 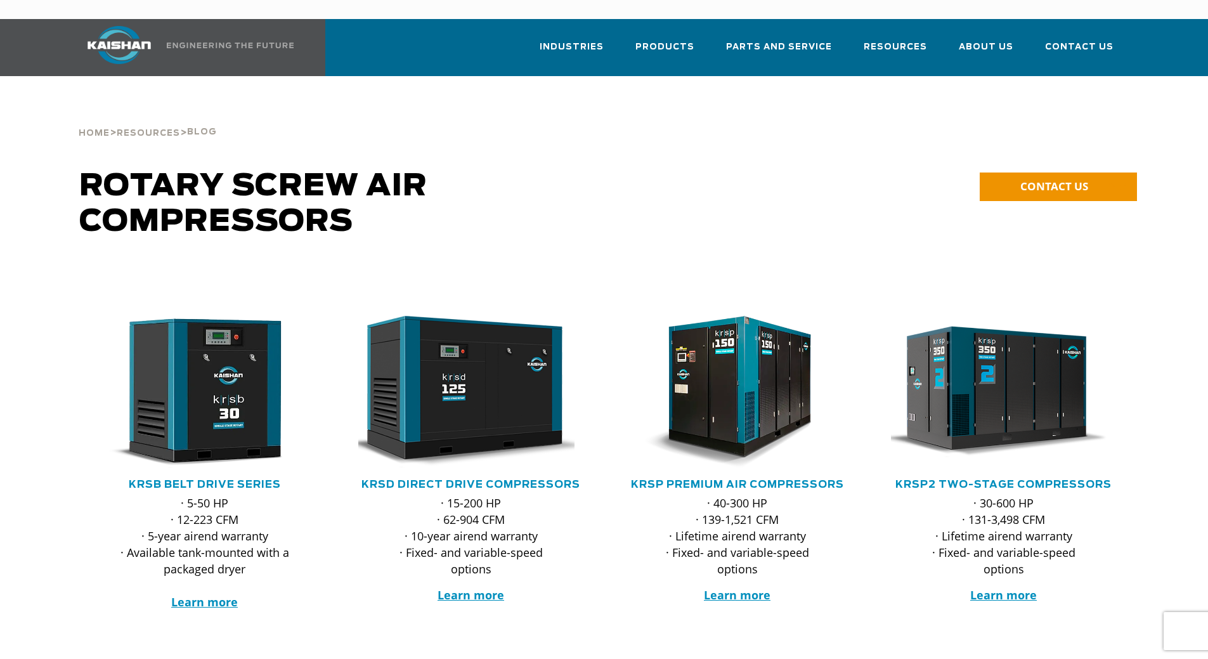 I want to click on img: krsb30, so click(x=195, y=392).